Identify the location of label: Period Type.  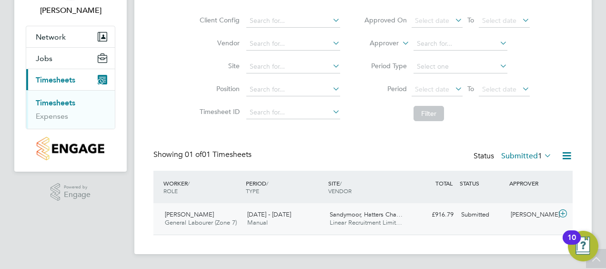
(385, 66).